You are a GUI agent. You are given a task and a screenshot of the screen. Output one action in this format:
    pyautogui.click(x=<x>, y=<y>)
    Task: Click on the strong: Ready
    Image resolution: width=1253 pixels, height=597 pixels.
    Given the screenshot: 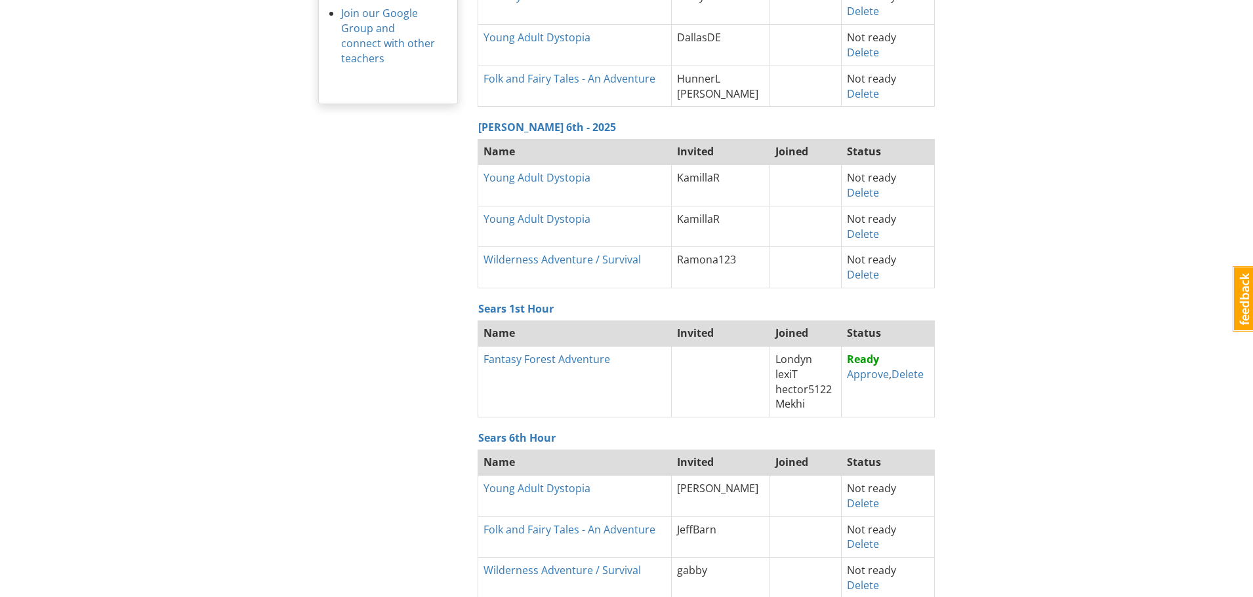 What is the action you would take?
    pyautogui.click(x=862, y=359)
    